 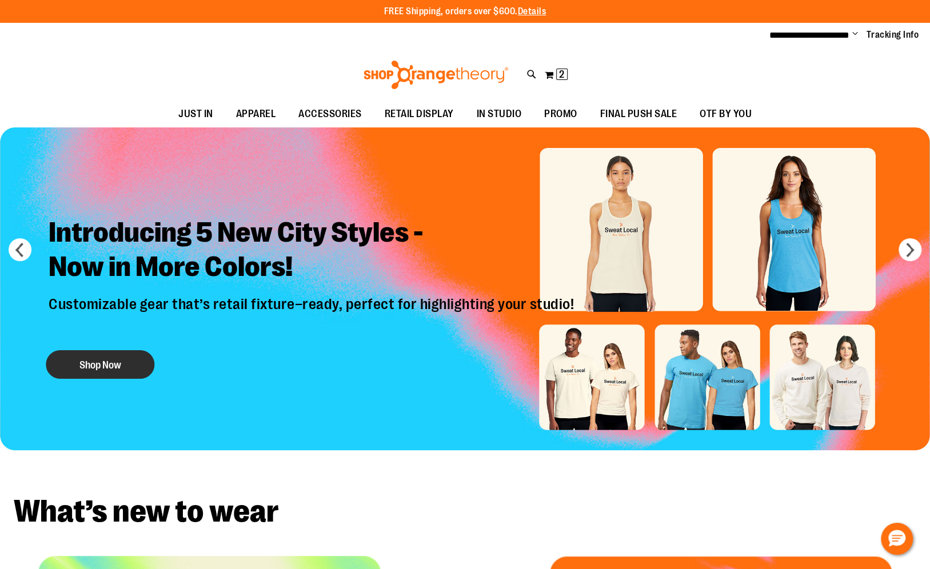 I want to click on a: PROMO, so click(x=561, y=114).